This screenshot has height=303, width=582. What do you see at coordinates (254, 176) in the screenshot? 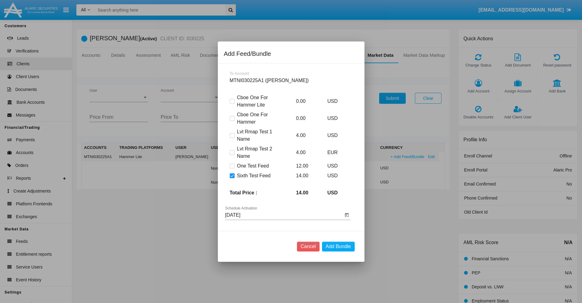
I see `span: Sixth Test Feed` at bounding box center [254, 176].